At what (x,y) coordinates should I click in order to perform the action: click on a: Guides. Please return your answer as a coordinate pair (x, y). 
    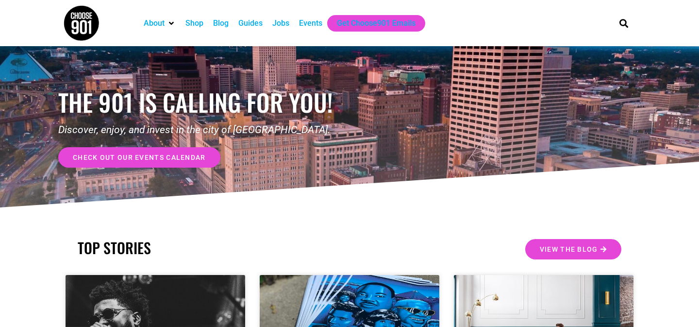
    Looking at the image, I should click on (250, 23).